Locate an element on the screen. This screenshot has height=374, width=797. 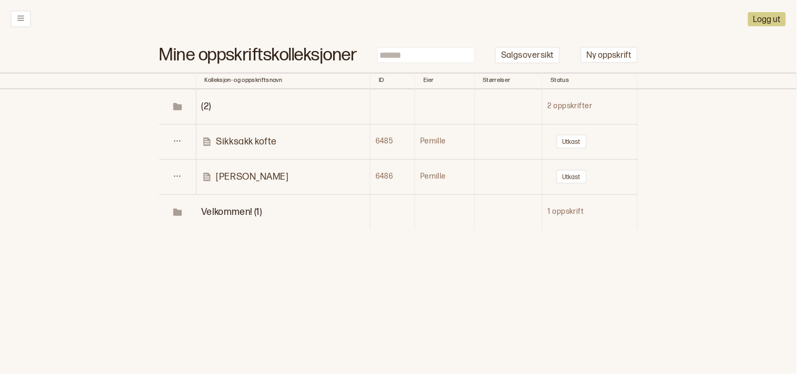
p: Salgsoversikt is located at coordinates (527, 56).